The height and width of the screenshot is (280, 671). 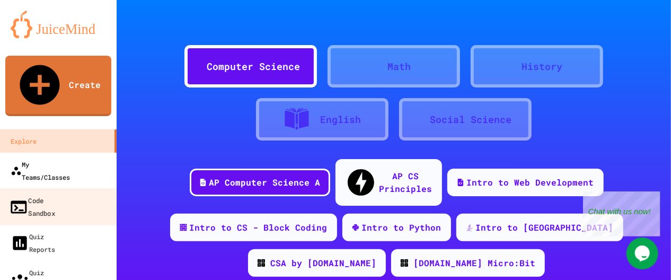 I want to click on div: AP CS Principles, so click(x=406, y=182).